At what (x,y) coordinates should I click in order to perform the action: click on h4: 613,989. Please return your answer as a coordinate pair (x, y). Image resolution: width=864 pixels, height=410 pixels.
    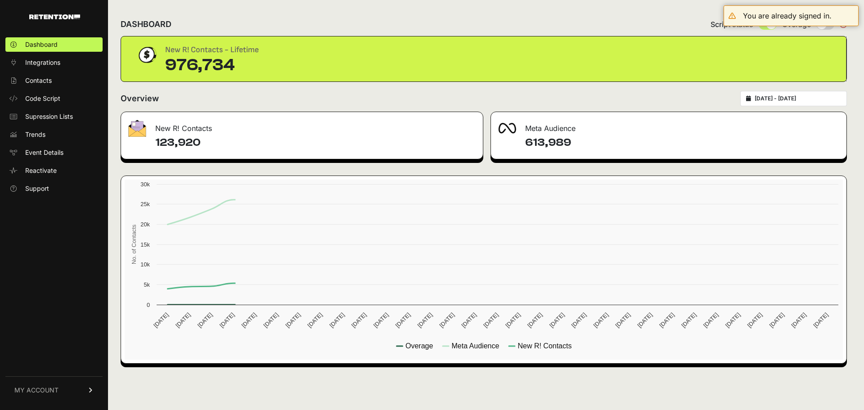
    Looking at the image, I should click on (682, 143).